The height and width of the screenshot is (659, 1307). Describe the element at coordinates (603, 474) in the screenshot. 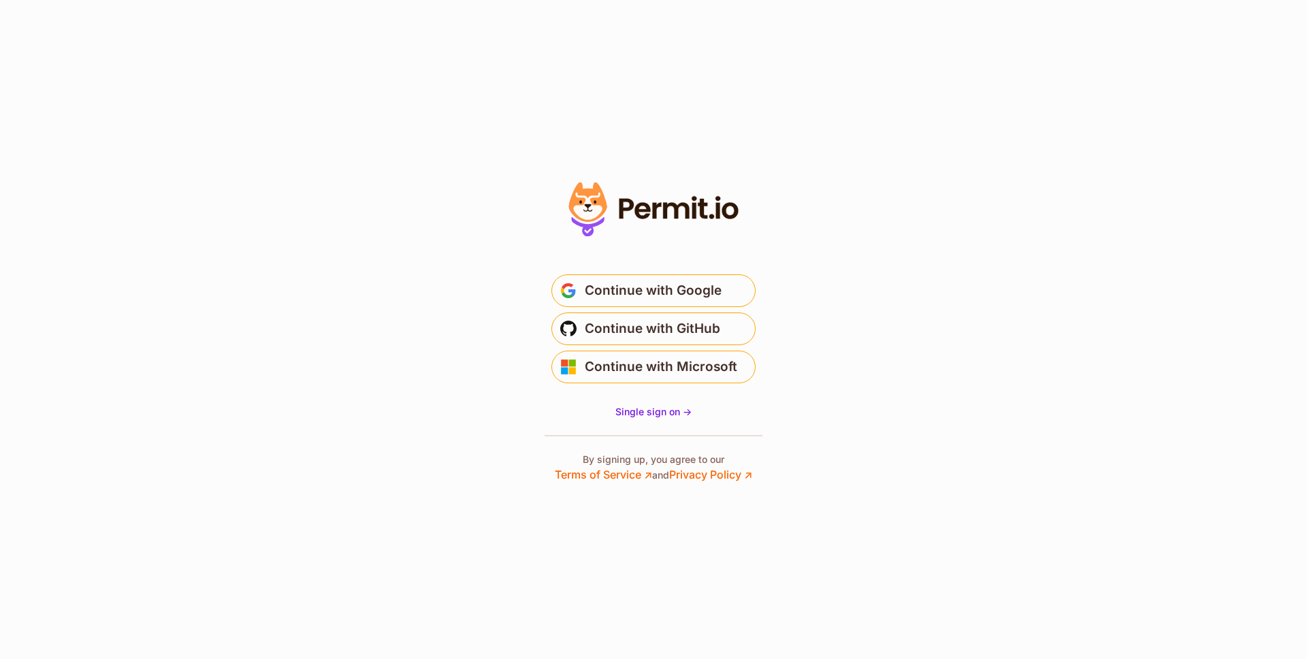

I see `a: Terms of Service ↗` at that location.